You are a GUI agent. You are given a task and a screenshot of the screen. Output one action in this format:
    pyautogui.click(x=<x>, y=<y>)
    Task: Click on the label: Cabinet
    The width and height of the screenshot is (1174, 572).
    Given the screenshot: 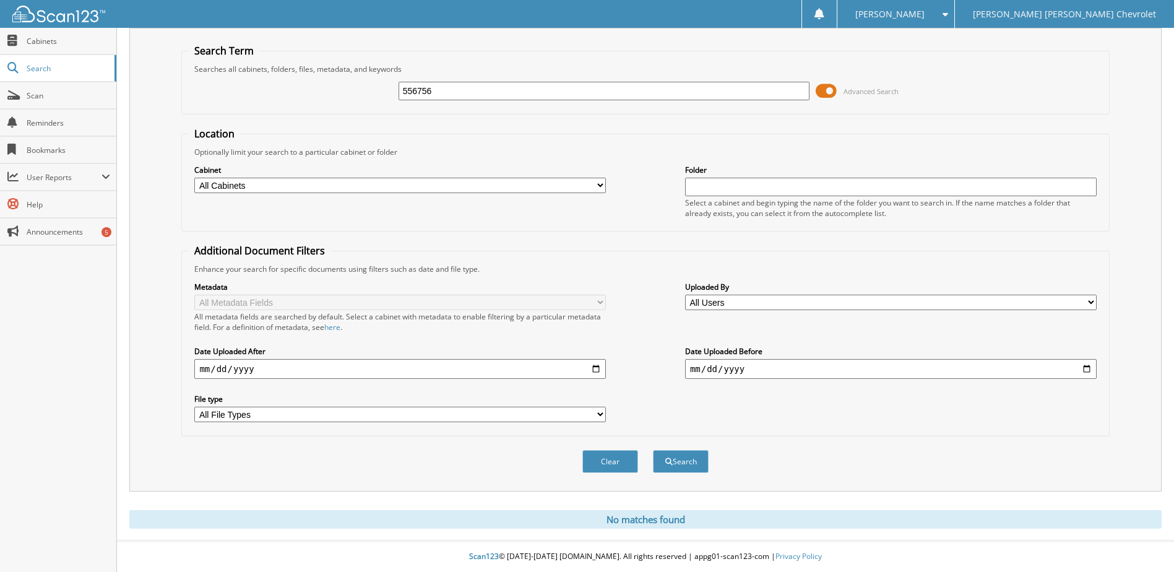 What is the action you would take?
    pyautogui.click(x=400, y=170)
    